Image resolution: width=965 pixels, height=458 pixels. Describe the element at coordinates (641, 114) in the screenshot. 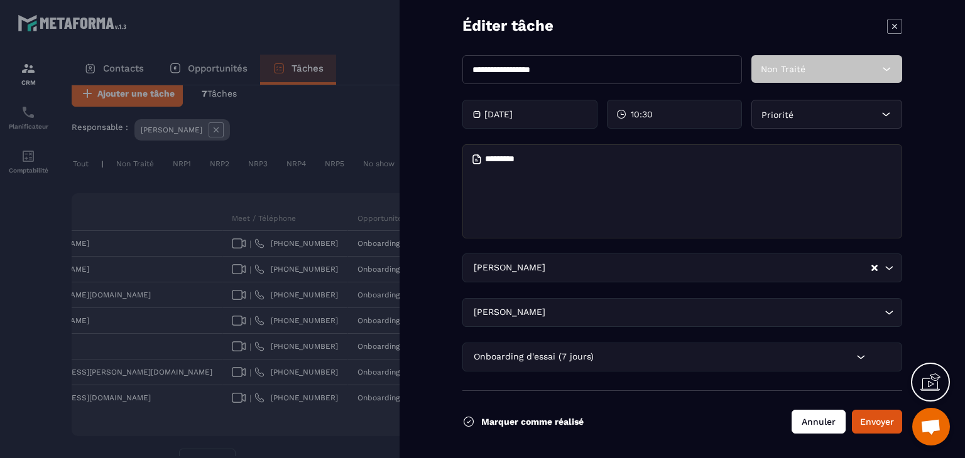

I see `span: 10:30` at that location.